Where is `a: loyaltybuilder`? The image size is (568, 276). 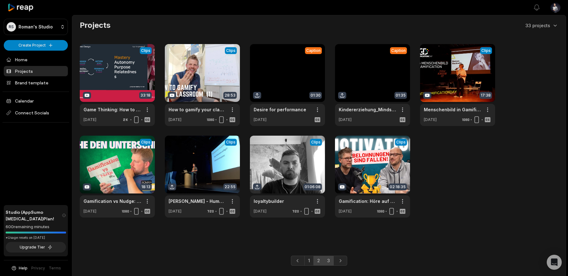 a: loyaltybuilder is located at coordinates (269, 201).